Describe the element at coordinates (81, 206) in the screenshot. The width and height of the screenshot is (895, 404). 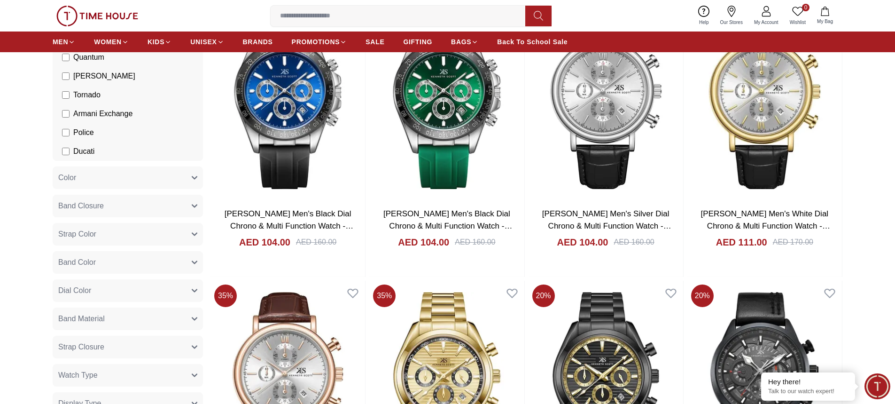
I see `span: Band Closure` at that location.